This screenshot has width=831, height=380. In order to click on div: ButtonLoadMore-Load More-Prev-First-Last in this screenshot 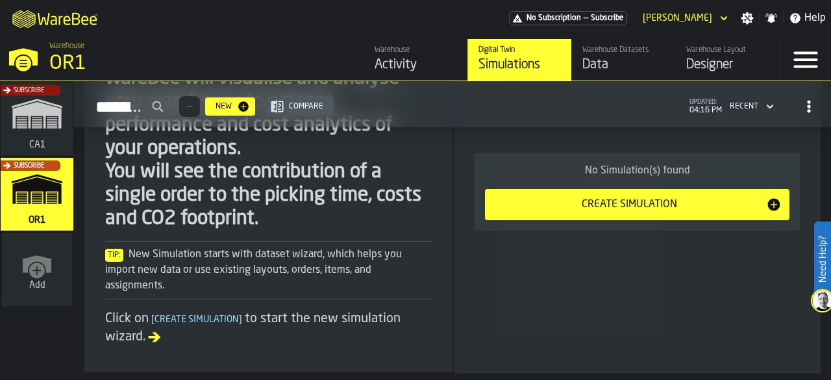, I will do `click(189, 106)`.